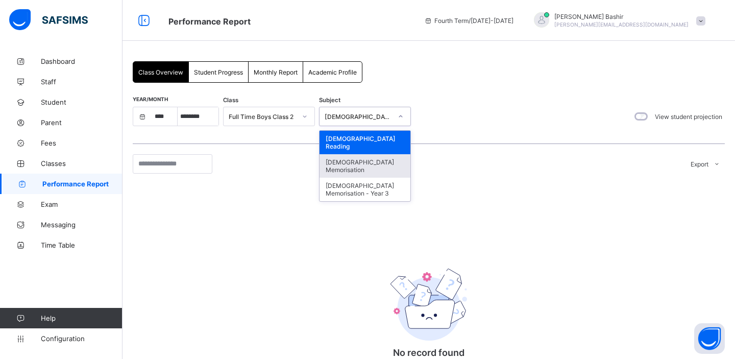  I want to click on span: Class Overview, so click(161, 72).